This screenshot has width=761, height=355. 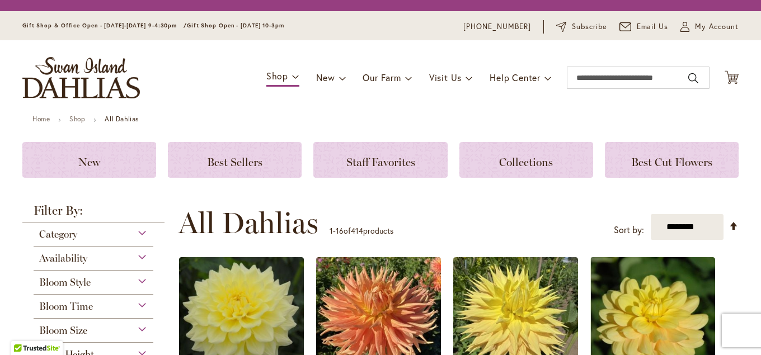 What do you see at coordinates (234, 162) in the screenshot?
I see `span: Best Sellers` at bounding box center [234, 162].